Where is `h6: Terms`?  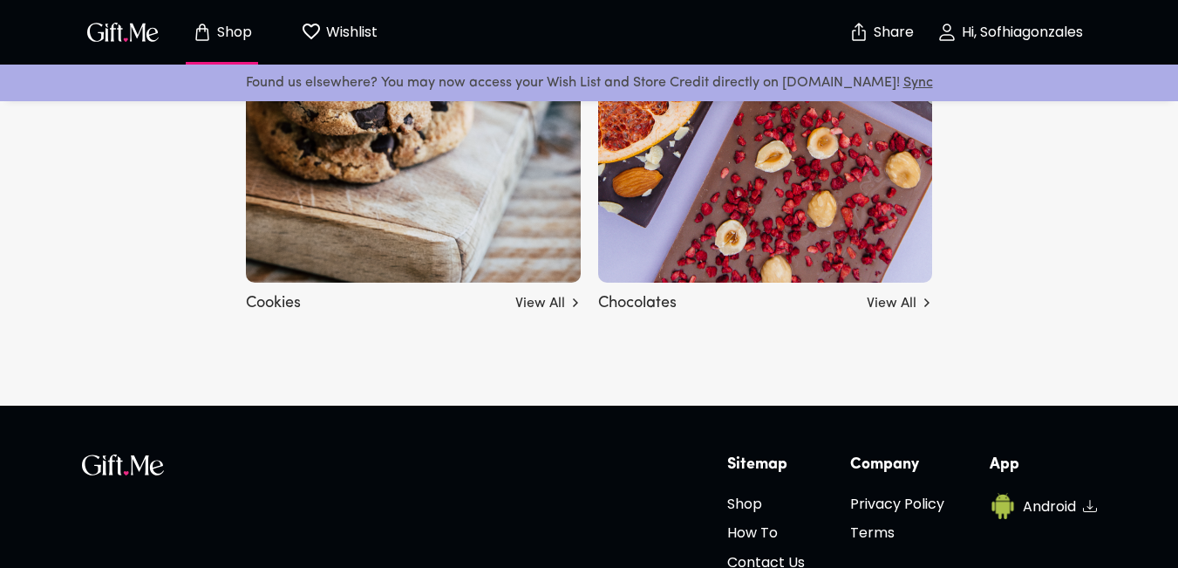 h6: Terms is located at coordinates (897, 532).